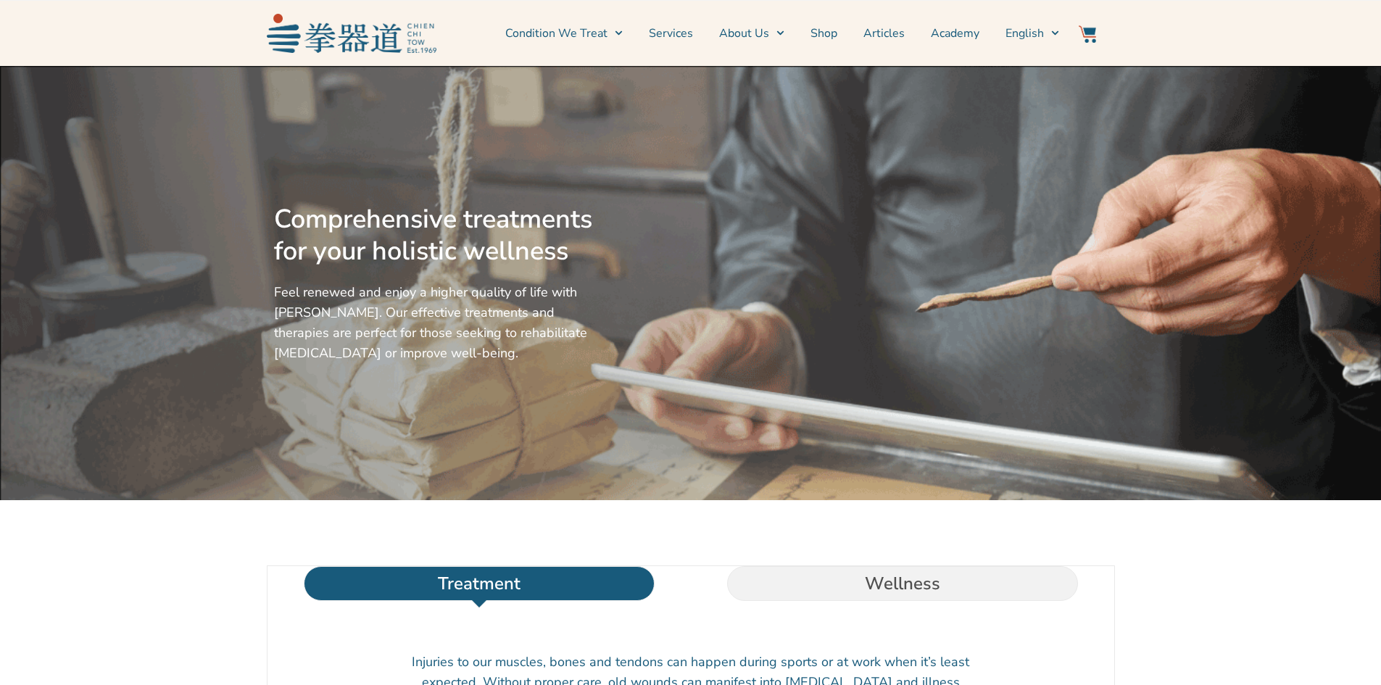 This screenshot has width=1381, height=685. Describe the element at coordinates (823, 33) in the screenshot. I see `a: Shop` at that location.